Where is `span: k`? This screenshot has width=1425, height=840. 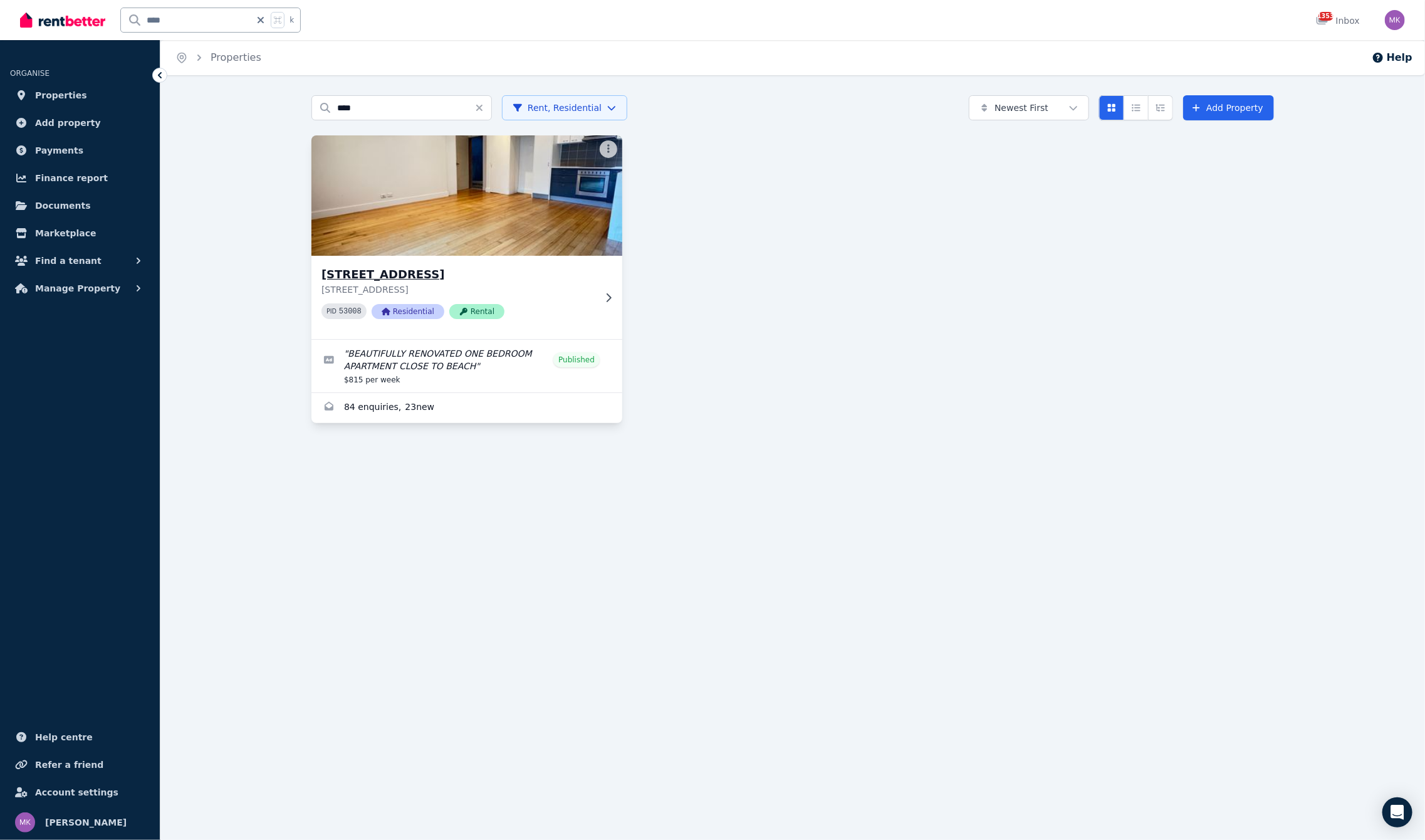
span: k is located at coordinates (291, 20).